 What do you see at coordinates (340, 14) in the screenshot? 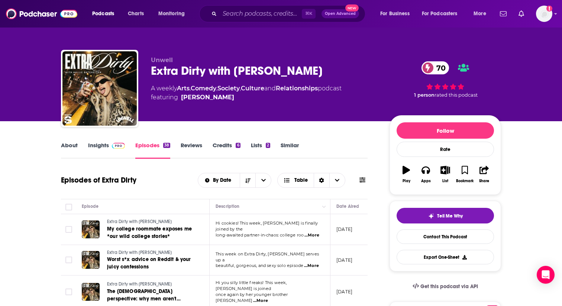
I see `span: Open Advanced` at bounding box center [340, 14].